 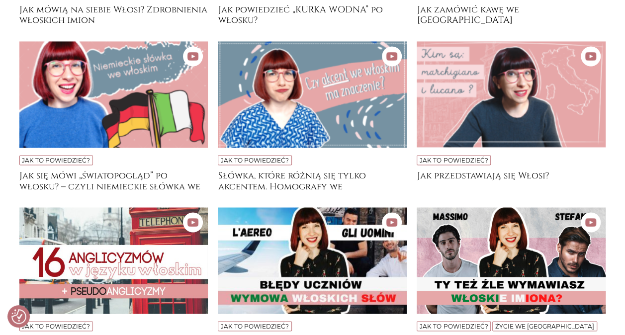 What do you see at coordinates (114, 180) in the screenshot?
I see `h4: Jak się mówi „światopogląd” po włosku? – czyli niemieckie słówka we włoskim` at bounding box center [114, 180].